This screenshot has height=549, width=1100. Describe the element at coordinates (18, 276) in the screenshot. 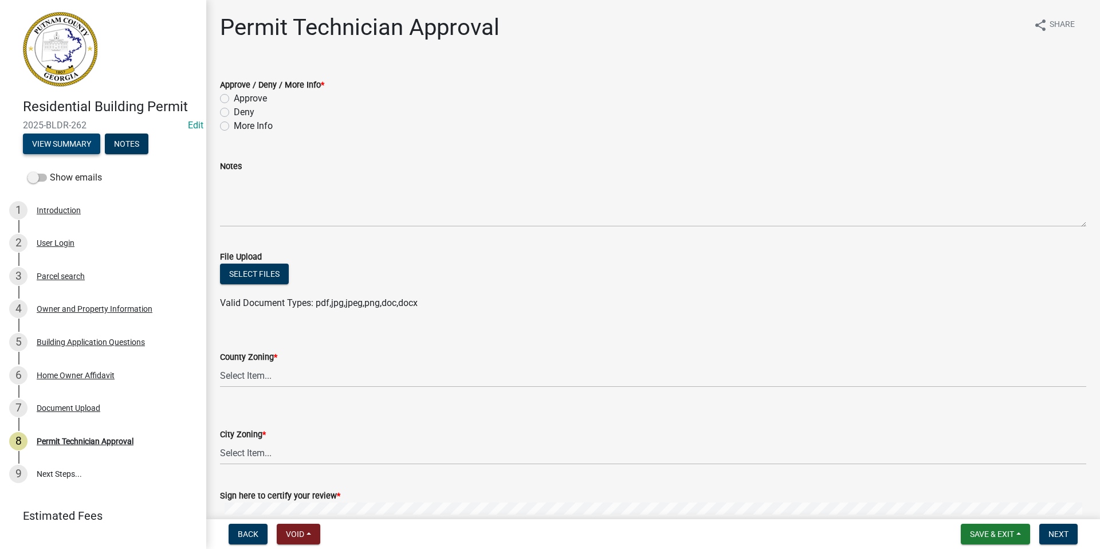

I see `div: 3` at that location.